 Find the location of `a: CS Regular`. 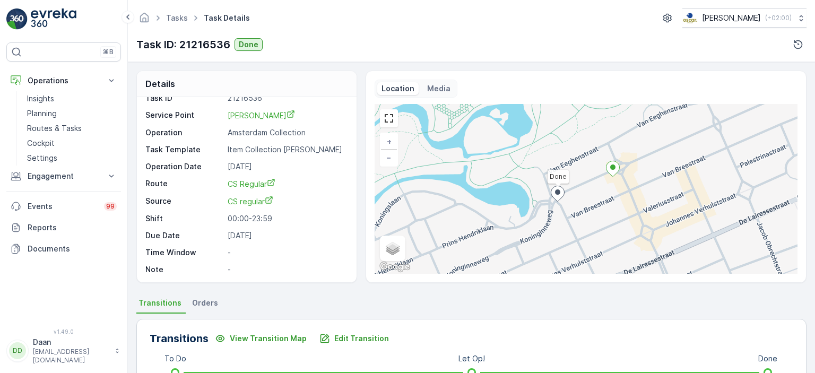

a: CS Regular is located at coordinates (286, 184).